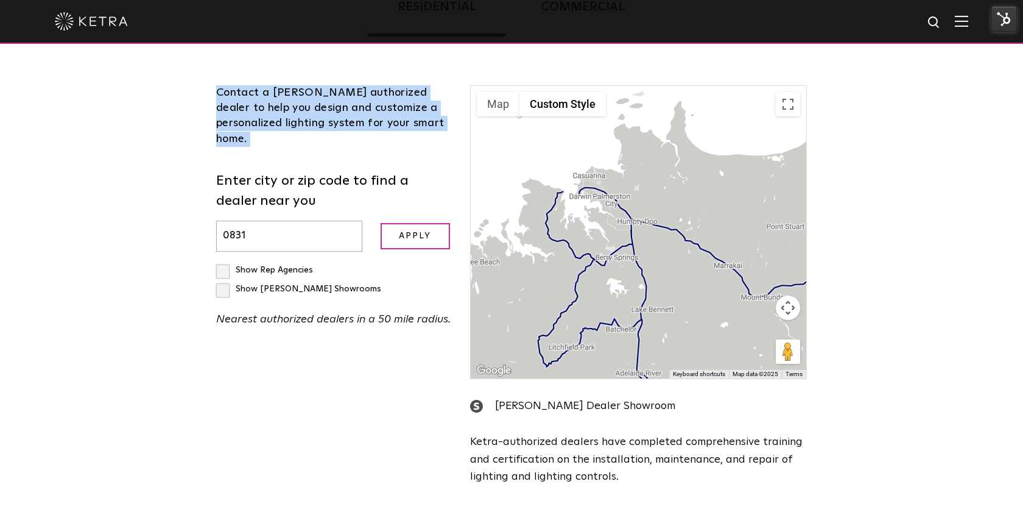 The image size is (1023, 523). I want to click on a: Terms (opens in new tab), so click(794, 373).